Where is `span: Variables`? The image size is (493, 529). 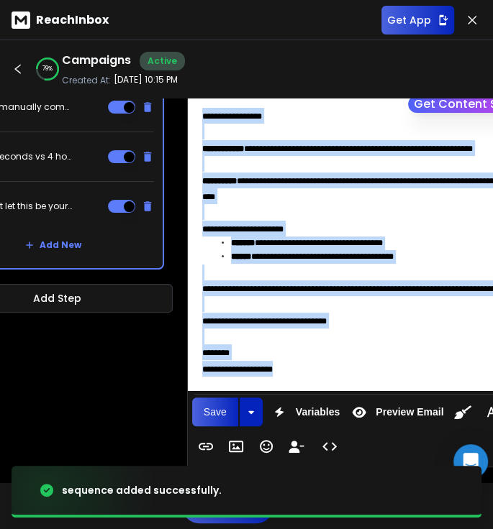 span: Variables is located at coordinates (318, 412).